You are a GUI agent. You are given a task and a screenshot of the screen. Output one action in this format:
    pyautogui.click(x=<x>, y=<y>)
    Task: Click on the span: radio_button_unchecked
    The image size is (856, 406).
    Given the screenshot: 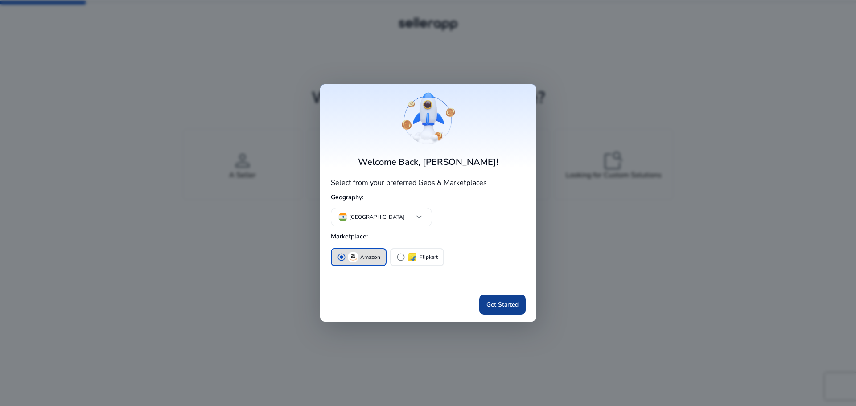 What is the action you would take?
    pyautogui.click(x=401, y=257)
    